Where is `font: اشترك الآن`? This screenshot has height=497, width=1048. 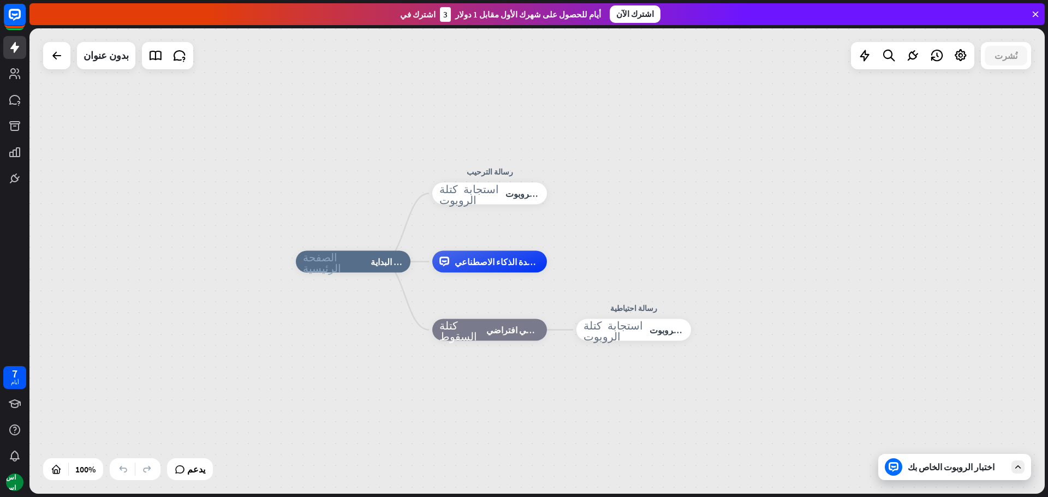 font: اشترك الآن is located at coordinates (635, 14).